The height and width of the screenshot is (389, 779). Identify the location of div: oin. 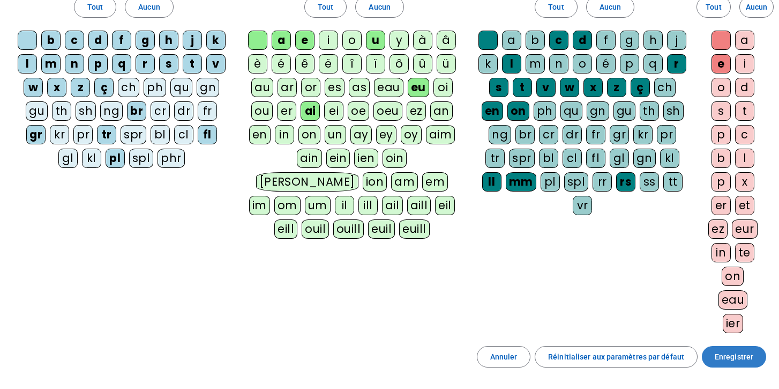
(395, 158).